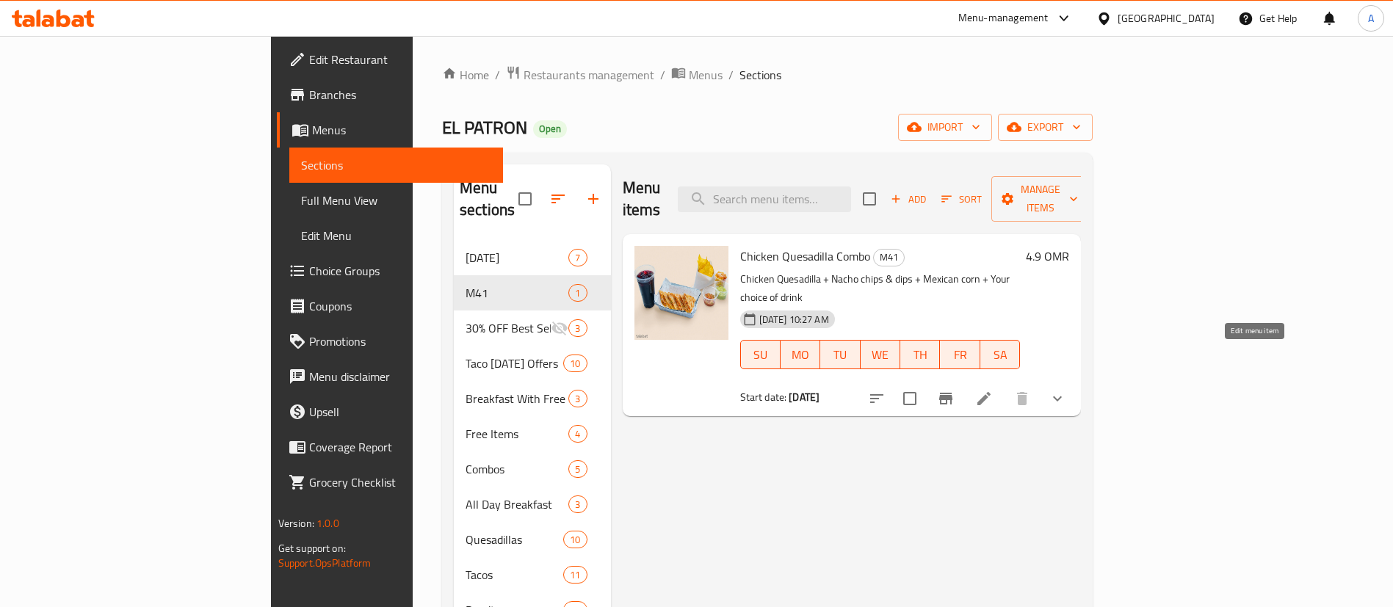 The width and height of the screenshot is (1393, 607). I want to click on p: Chicken Quesadilla + Nacho chips & dips + Mexican corn + Your choice of drink, so click(880, 288).